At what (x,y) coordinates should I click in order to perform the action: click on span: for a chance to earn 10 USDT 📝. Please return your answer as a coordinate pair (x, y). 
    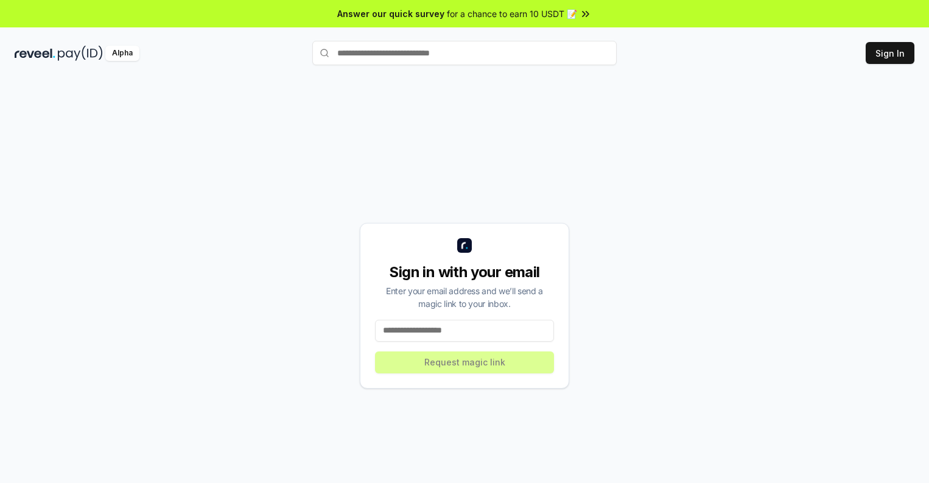
    Looking at the image, I should click on (512, 13).